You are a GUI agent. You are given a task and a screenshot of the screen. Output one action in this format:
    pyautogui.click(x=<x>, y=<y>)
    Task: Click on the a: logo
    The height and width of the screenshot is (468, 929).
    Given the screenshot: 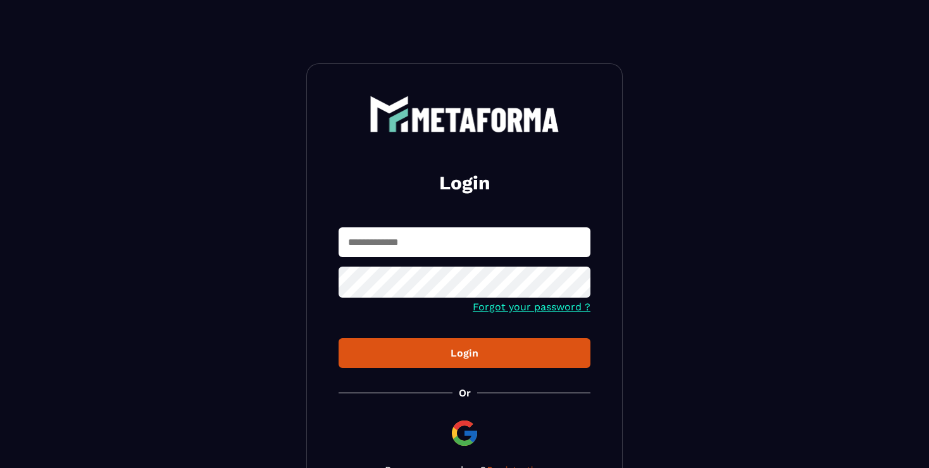 What is the action you would take?
    pyautogui.click(x=465, y=114)
    